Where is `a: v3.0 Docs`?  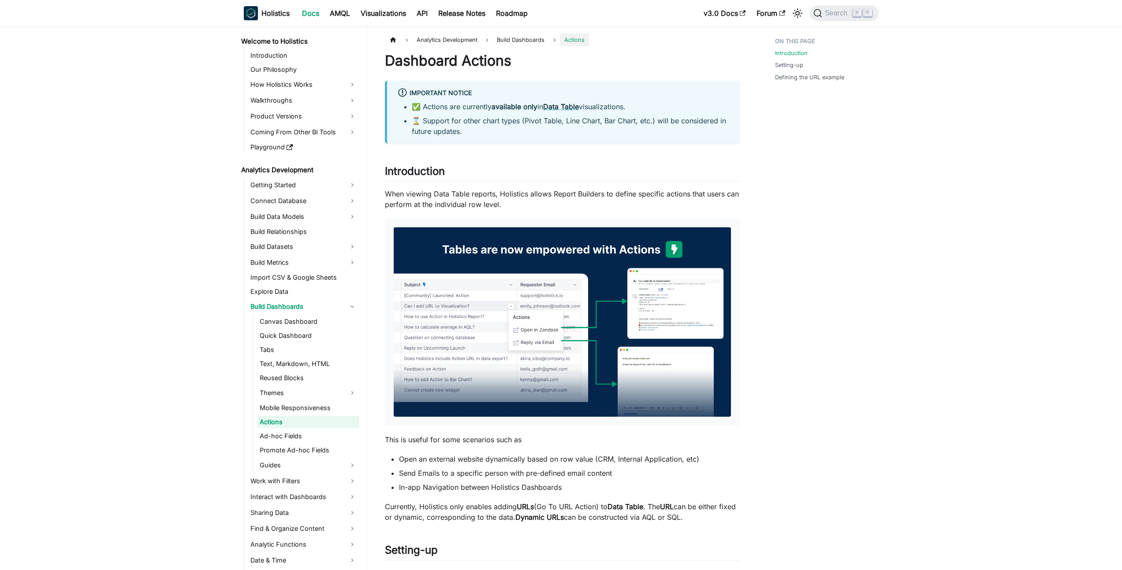 a: v3.0 Docs is located at coordinates (725, 13).